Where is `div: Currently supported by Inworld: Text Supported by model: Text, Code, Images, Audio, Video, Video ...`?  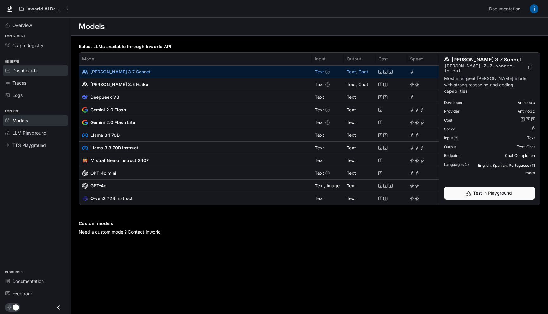 div: Currently supported by Inworld: Text Supported by model: Text, Code, Images, Audio, Video, Video ... is located at coordinates (322, 110).